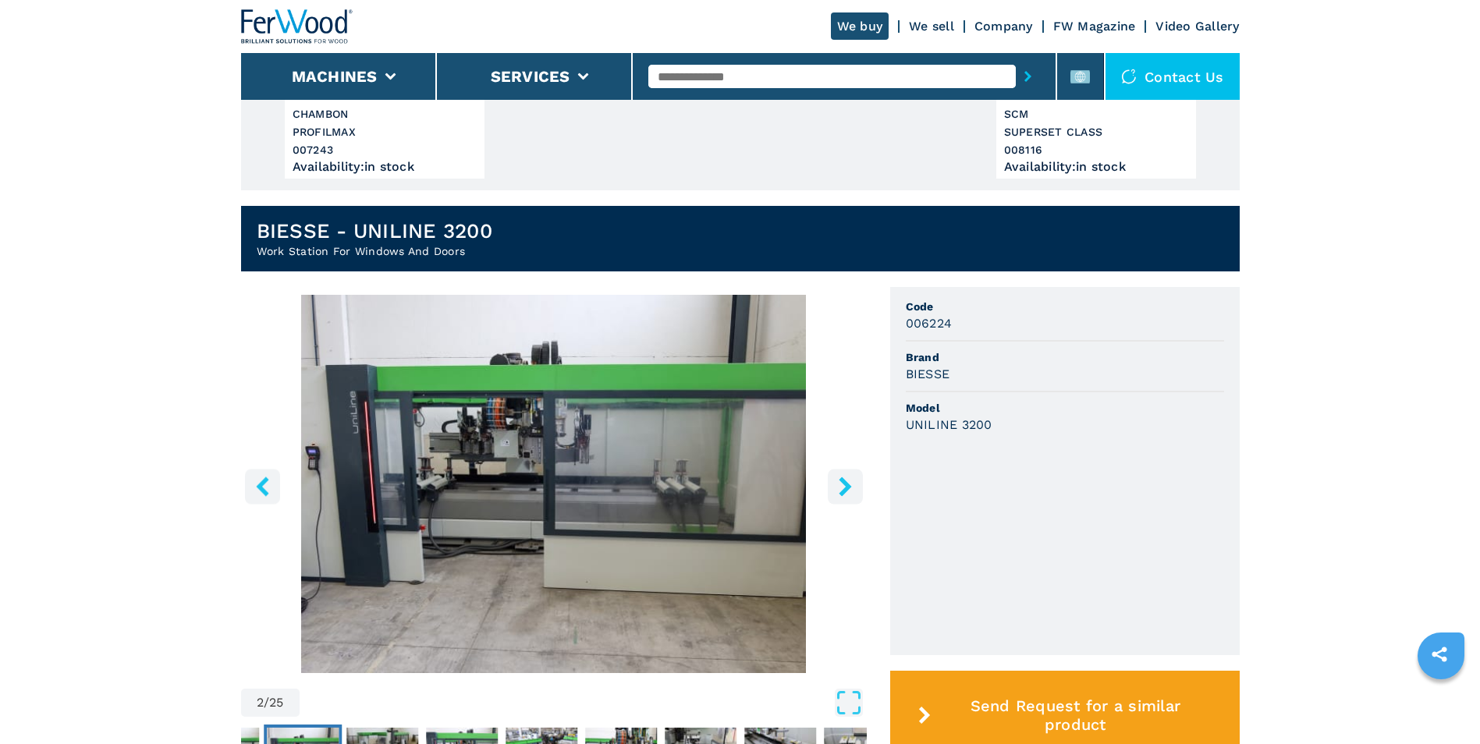 The height and width of the screenshot is (744, 1480). Describe the element at coordinates (1173, 76) in the screenshot. I see `div: Contact us` at that location.